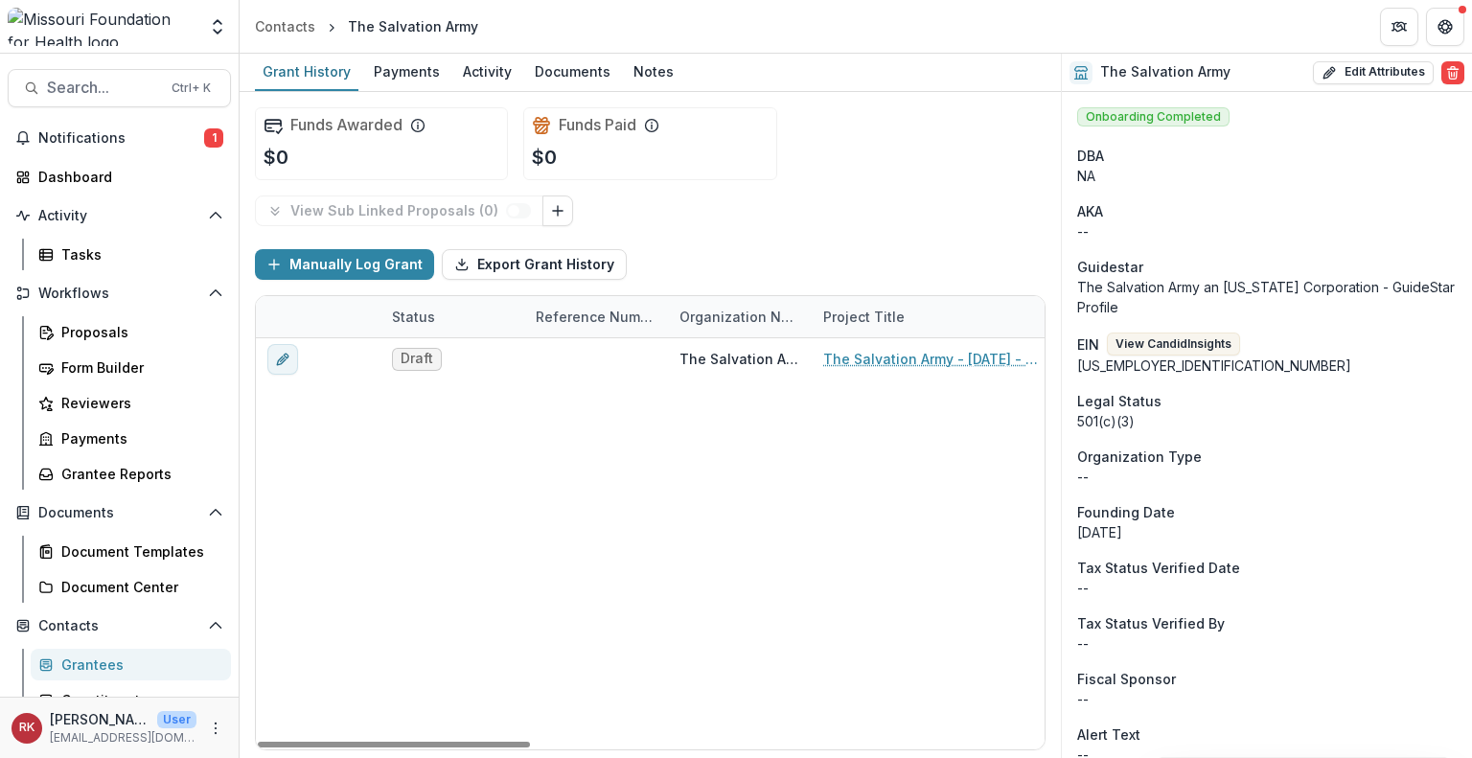 This screenshot has height=758, width=1472. I want to click on div: Renee Klann, so click(27, 727).